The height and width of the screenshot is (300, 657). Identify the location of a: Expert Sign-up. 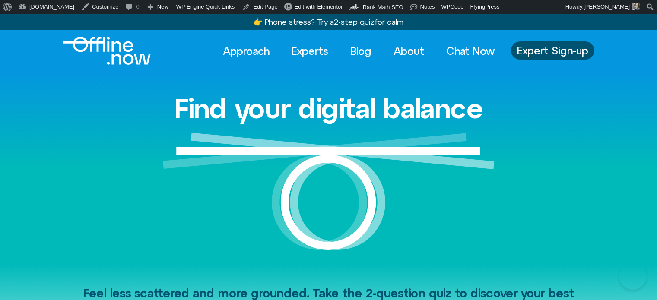
(553, 51).